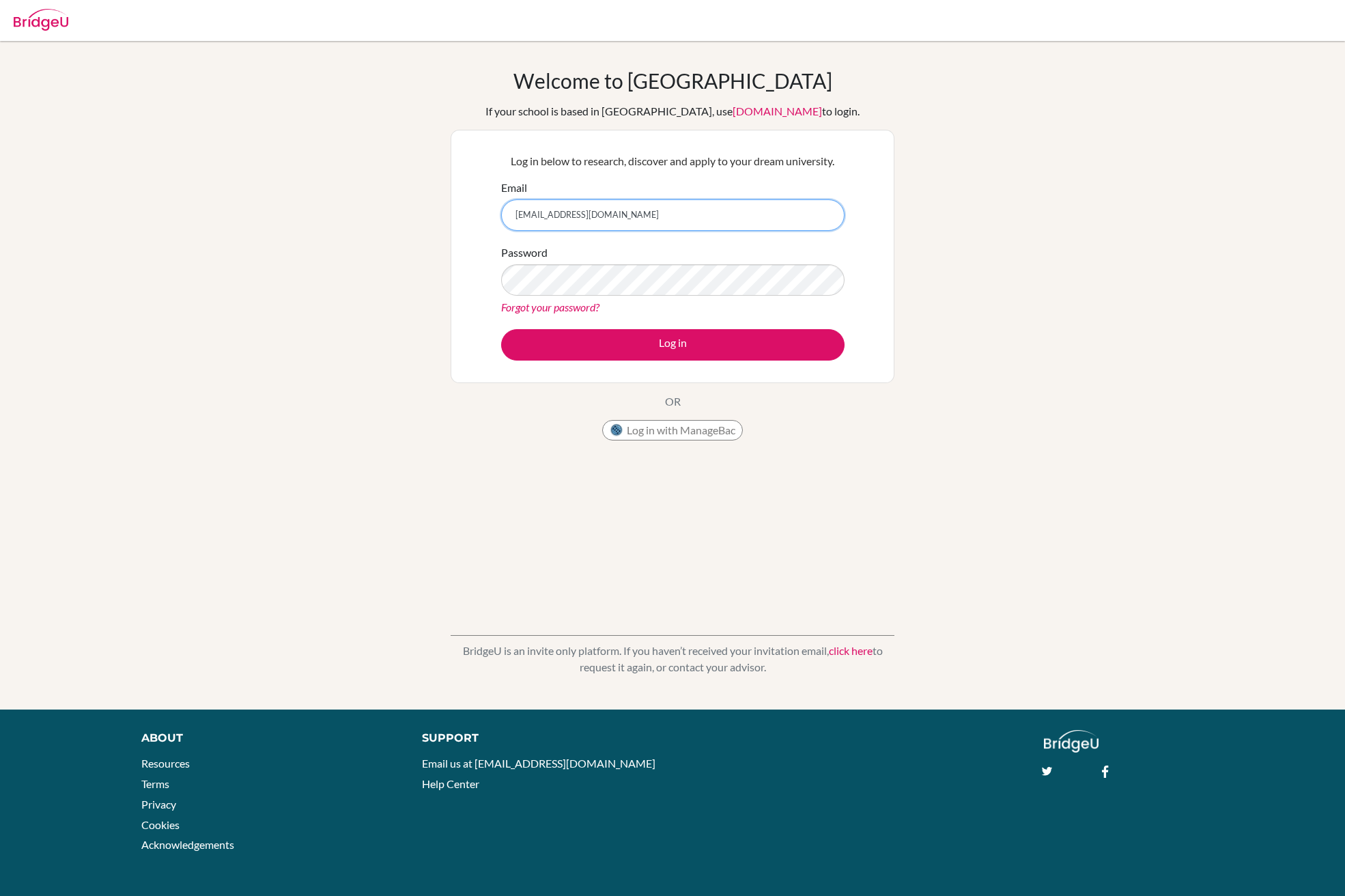 The image size is (1345, 896). I want to click on p: BridgeU is an invite only platform. If you haven’t received your invitation email, to request it ..., so click(673, 659).